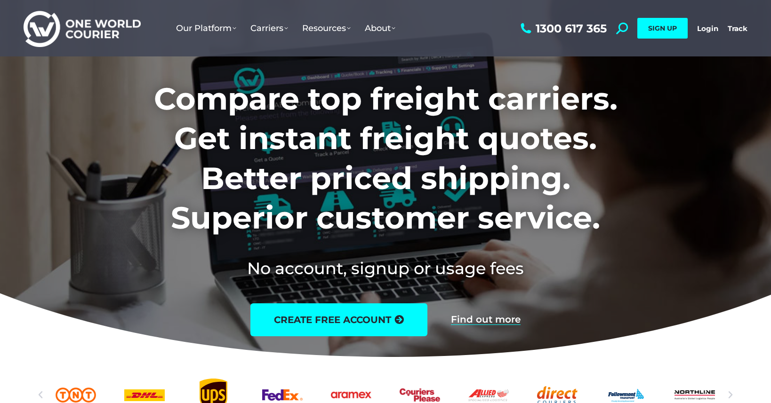 The image size is (771, 403). Describe the element at coordinates (269, 28) in the screenshot. I see `a: Carriers` at that location.